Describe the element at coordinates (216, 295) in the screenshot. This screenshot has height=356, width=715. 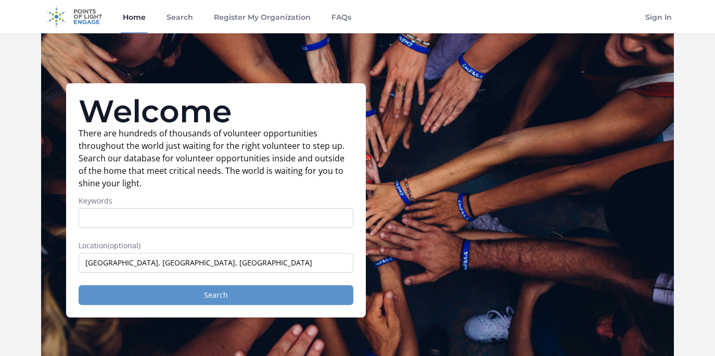
I see `button: Search` at that location.